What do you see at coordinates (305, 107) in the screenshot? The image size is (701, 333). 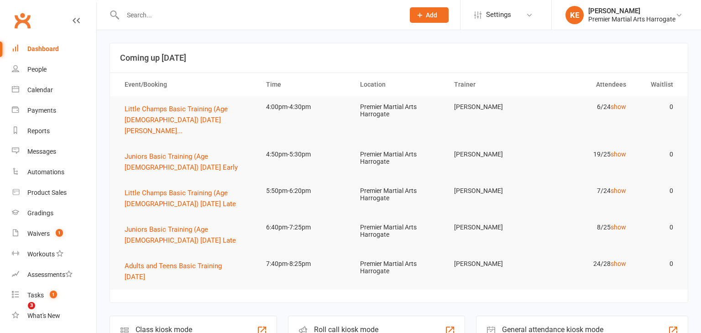 I see `td: 4:00pm-4:30pm` at bounding box center [305, 107].